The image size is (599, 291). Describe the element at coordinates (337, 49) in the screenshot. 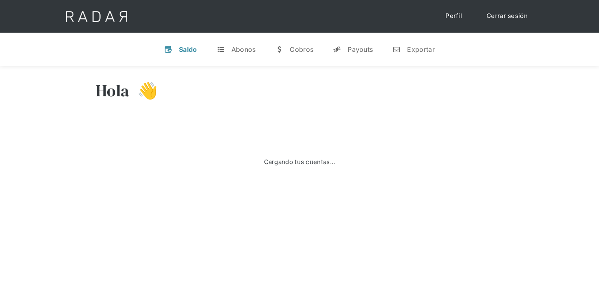

I see `div: y` at that location.